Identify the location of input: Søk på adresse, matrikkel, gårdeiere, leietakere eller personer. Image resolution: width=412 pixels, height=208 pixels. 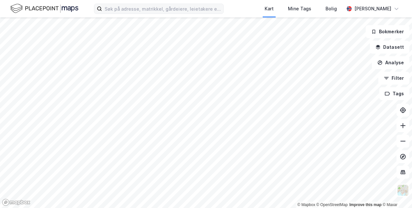
(162, 9).